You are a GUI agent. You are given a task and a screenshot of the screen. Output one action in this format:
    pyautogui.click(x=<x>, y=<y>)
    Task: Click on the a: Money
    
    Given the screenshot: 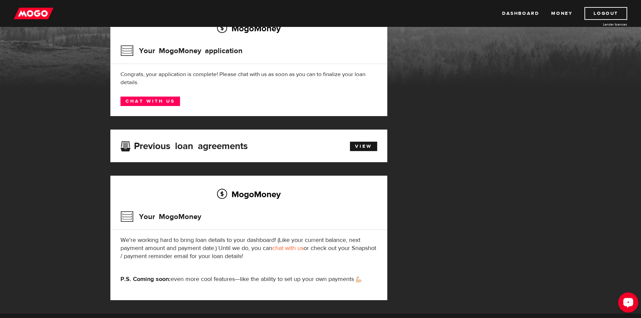 What is the action you would take?
    pyautogui.click(x=561, y=13)
    